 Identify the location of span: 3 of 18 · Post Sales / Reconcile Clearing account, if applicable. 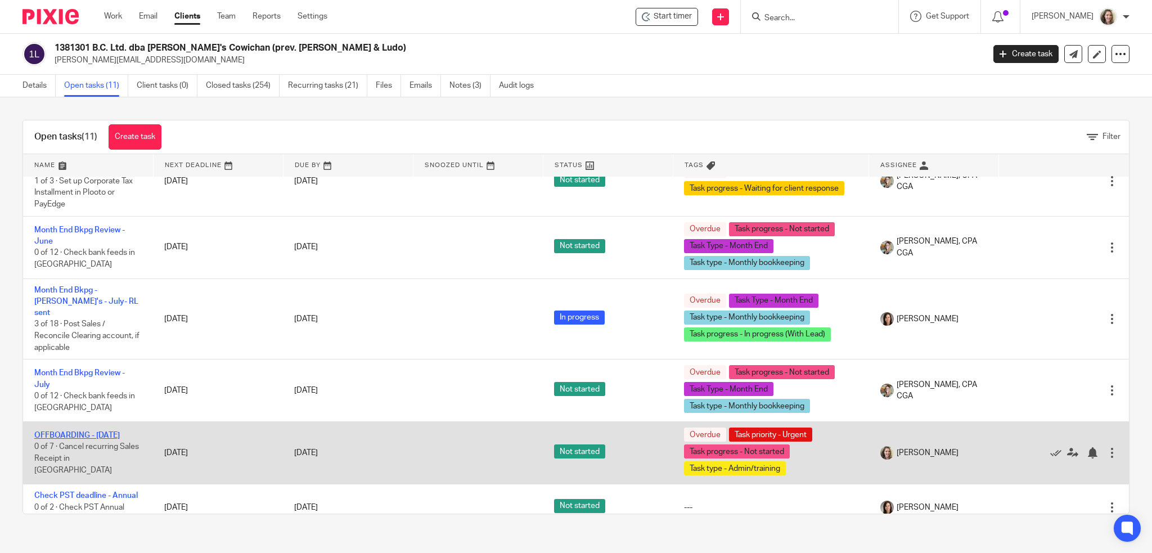
(87, 336).